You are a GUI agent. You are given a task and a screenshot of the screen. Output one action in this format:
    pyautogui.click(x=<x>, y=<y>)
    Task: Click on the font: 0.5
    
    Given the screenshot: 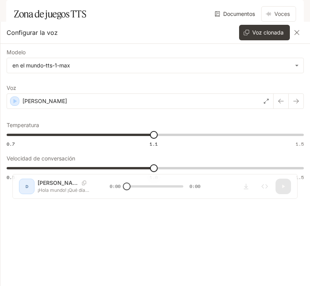 What is the action you would take?
    pyautogui.click(x=10, y=177)
    